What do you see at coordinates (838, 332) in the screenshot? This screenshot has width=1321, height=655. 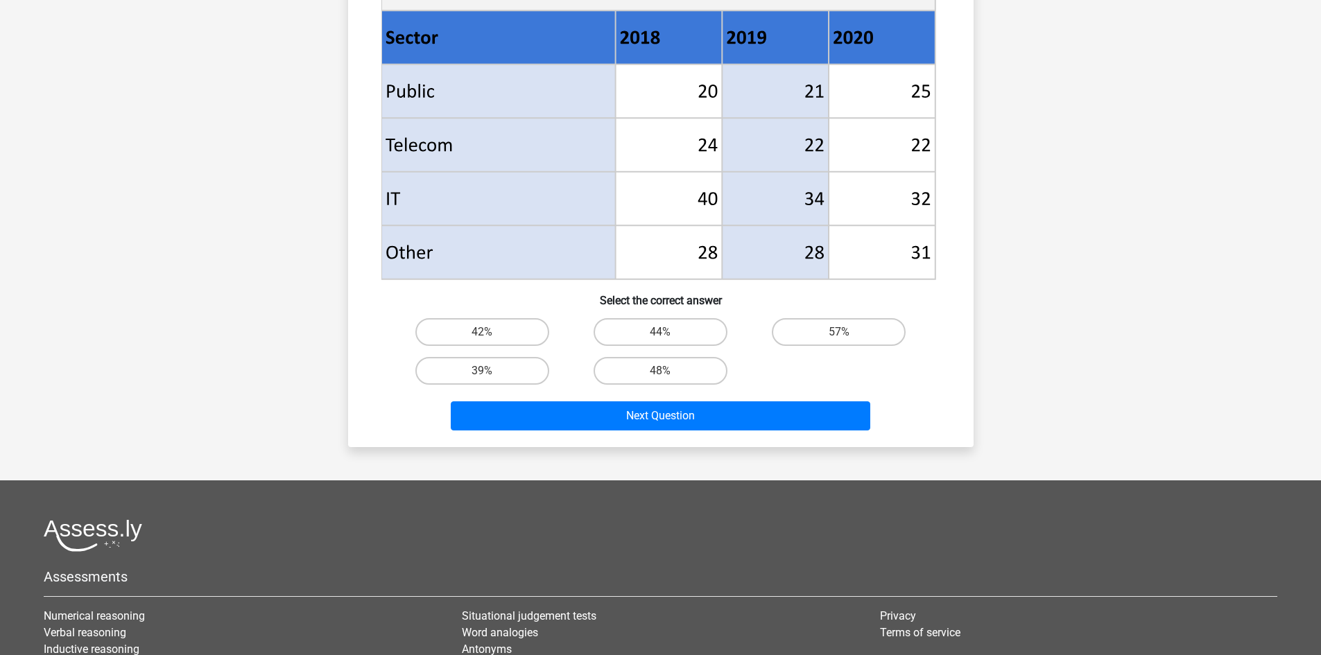 I see `label: 57%` at bounding box center [838, 332].